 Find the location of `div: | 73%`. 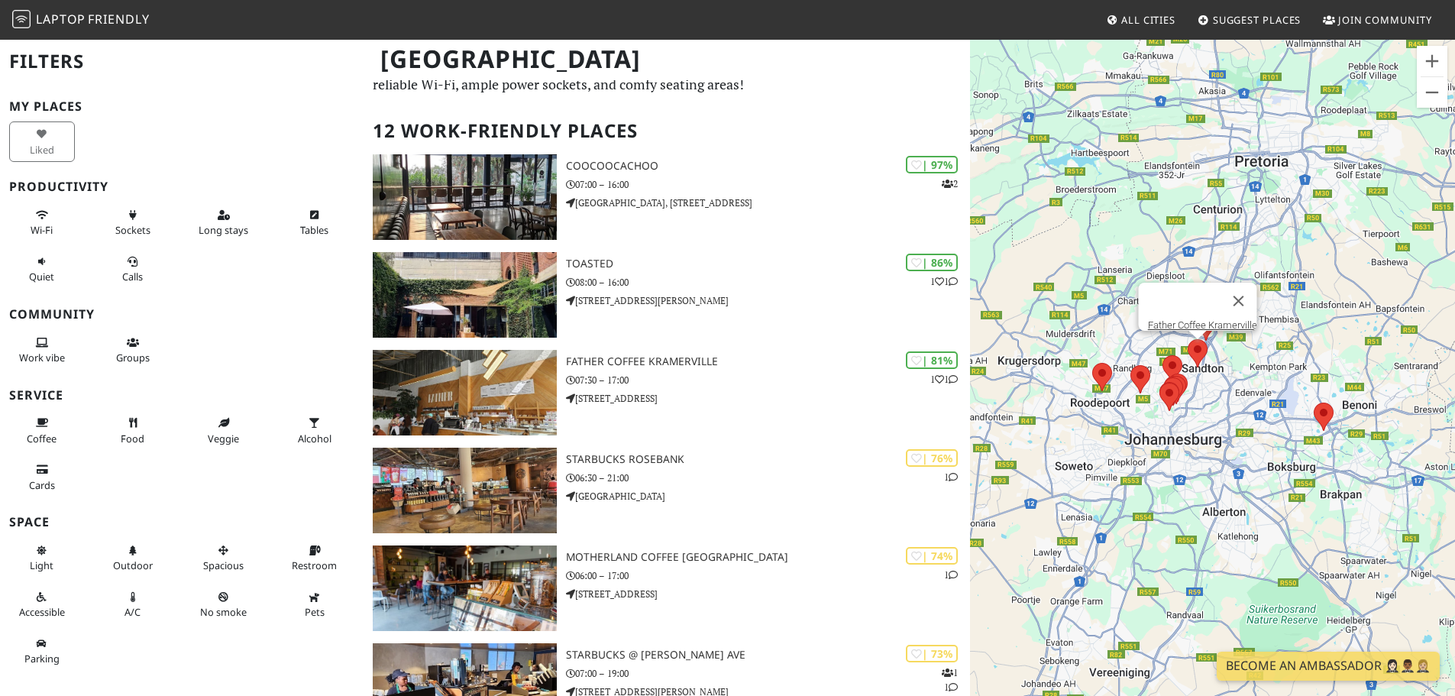

div: | 73% is located at coordinates (932, 653).